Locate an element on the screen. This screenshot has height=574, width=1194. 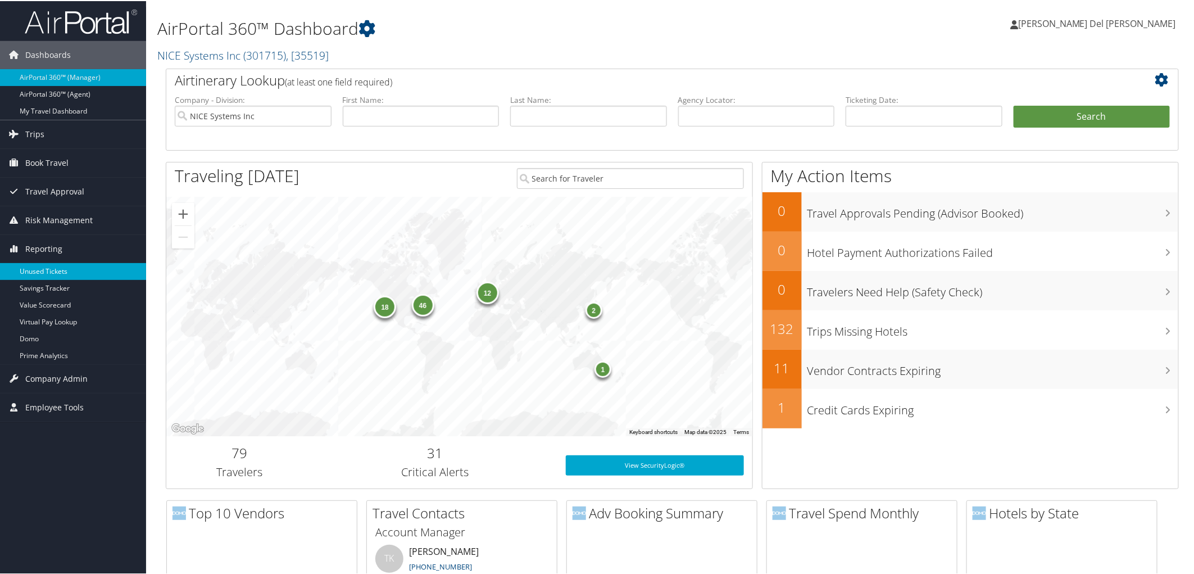
img: airportal-logo.png is located at coordinates (81, 20).